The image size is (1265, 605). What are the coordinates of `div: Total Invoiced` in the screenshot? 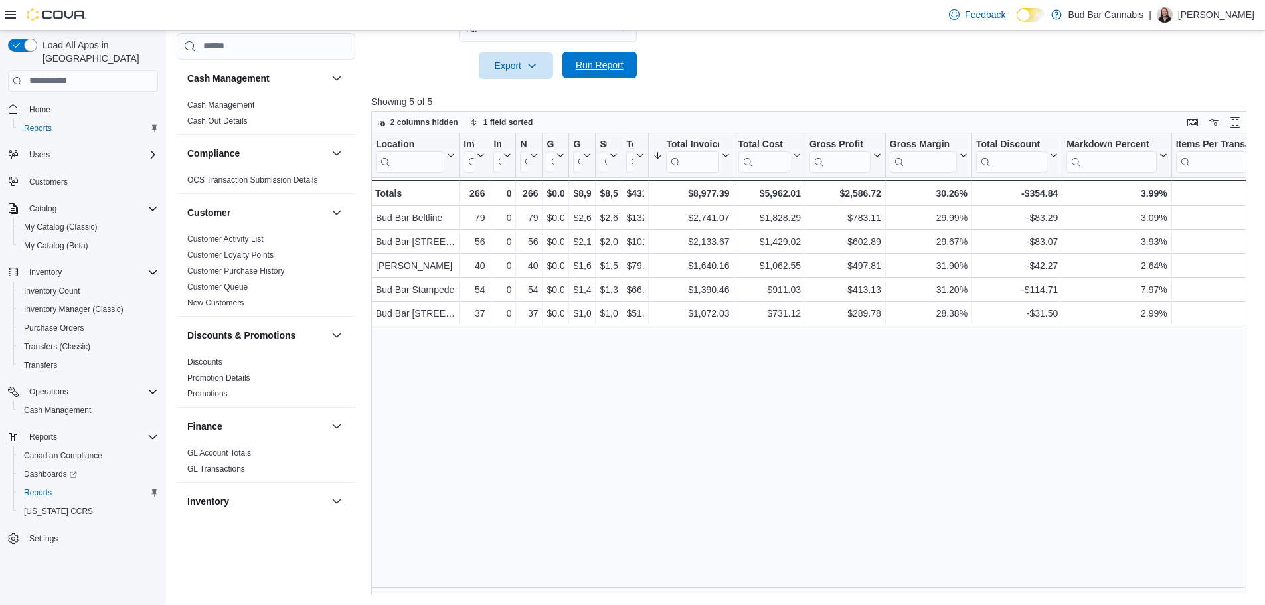 It's located at (692, 144).